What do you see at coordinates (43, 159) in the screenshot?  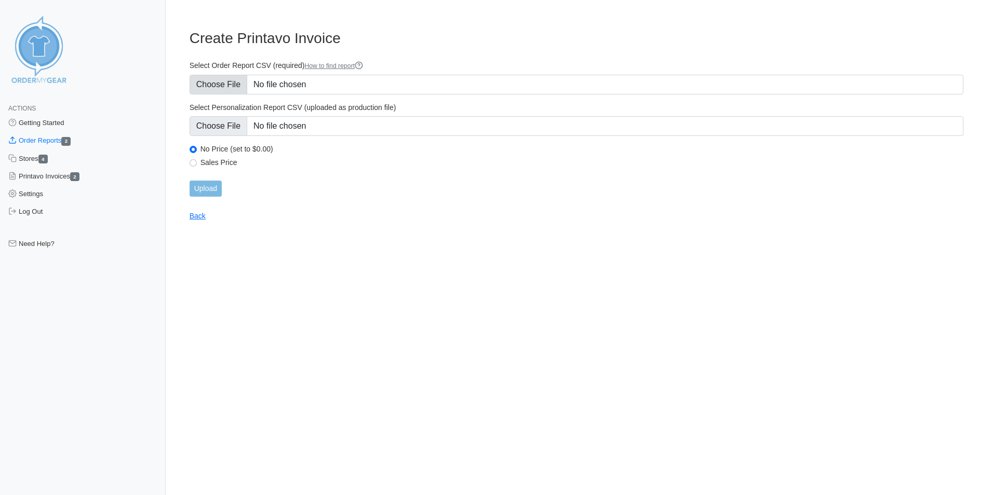 I see `span: 4` at bounding box center [43, 159].